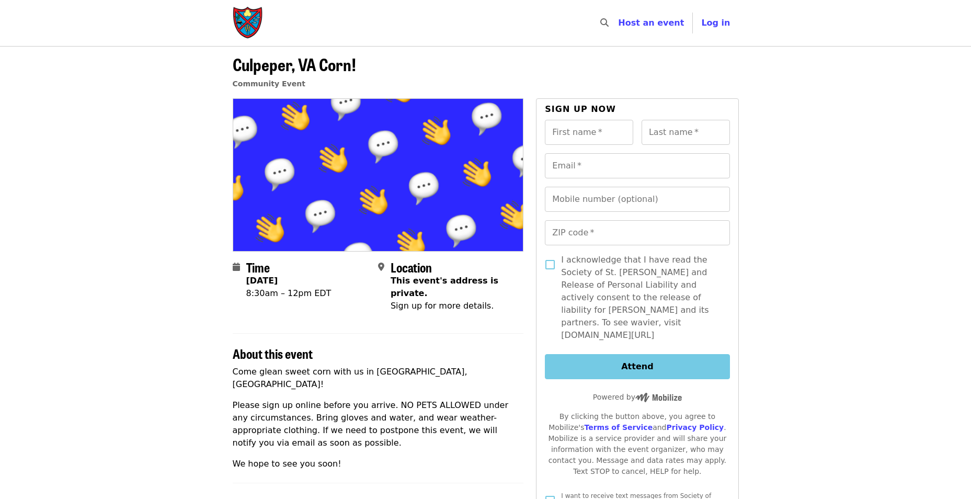  Describe the element at coordinates (651, 22) in the screenshot. I see `a: Host an event` at that location.